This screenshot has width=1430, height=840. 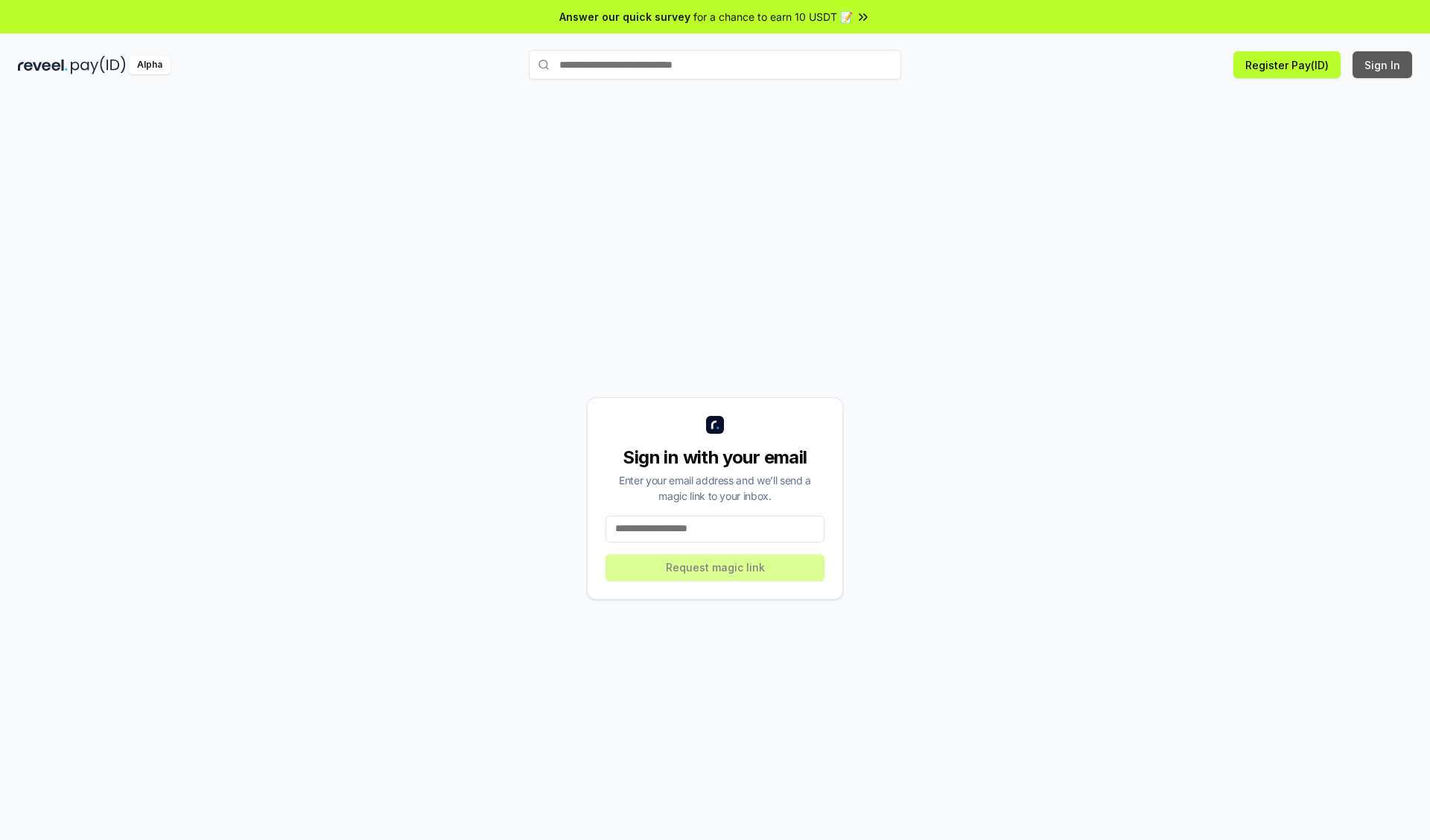 I want to click on button: Register Pay(ID), so click(x=1287, y=65).